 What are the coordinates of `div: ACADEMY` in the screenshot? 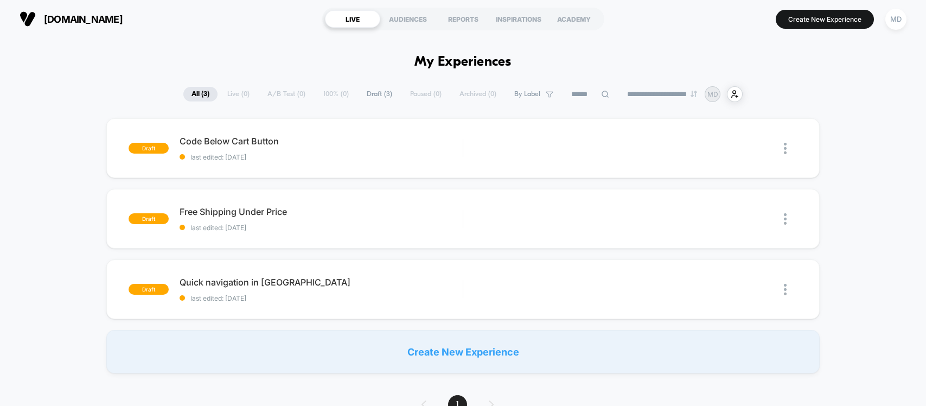 It's located at (574, 19).